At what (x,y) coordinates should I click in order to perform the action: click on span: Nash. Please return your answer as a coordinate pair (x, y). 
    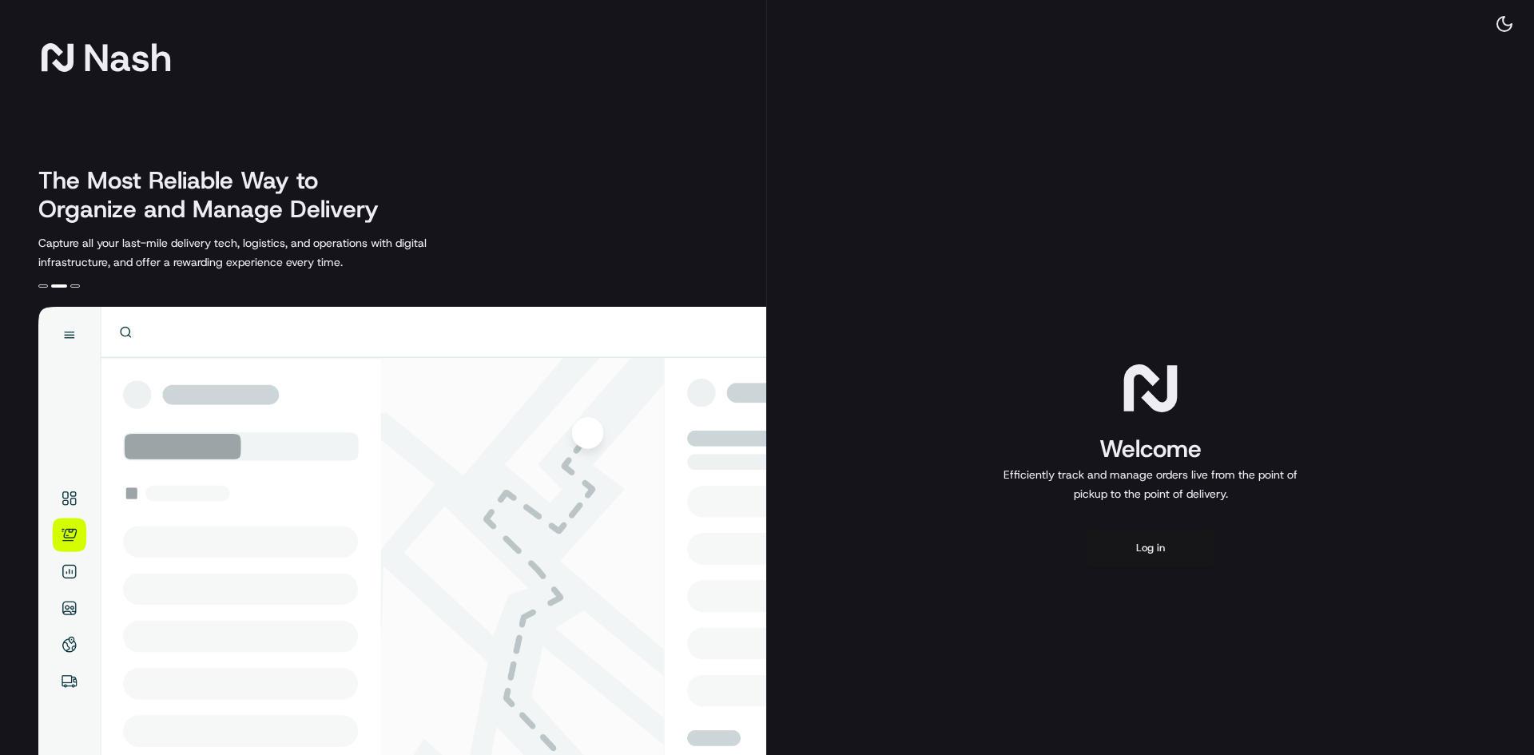
    Looking at the image, I should click on (127, 58).